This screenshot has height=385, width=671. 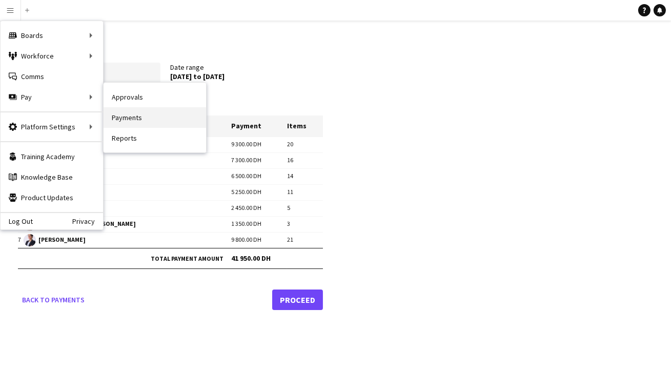 I want to click on td: Total payment amount, so click(x=125, y=258).